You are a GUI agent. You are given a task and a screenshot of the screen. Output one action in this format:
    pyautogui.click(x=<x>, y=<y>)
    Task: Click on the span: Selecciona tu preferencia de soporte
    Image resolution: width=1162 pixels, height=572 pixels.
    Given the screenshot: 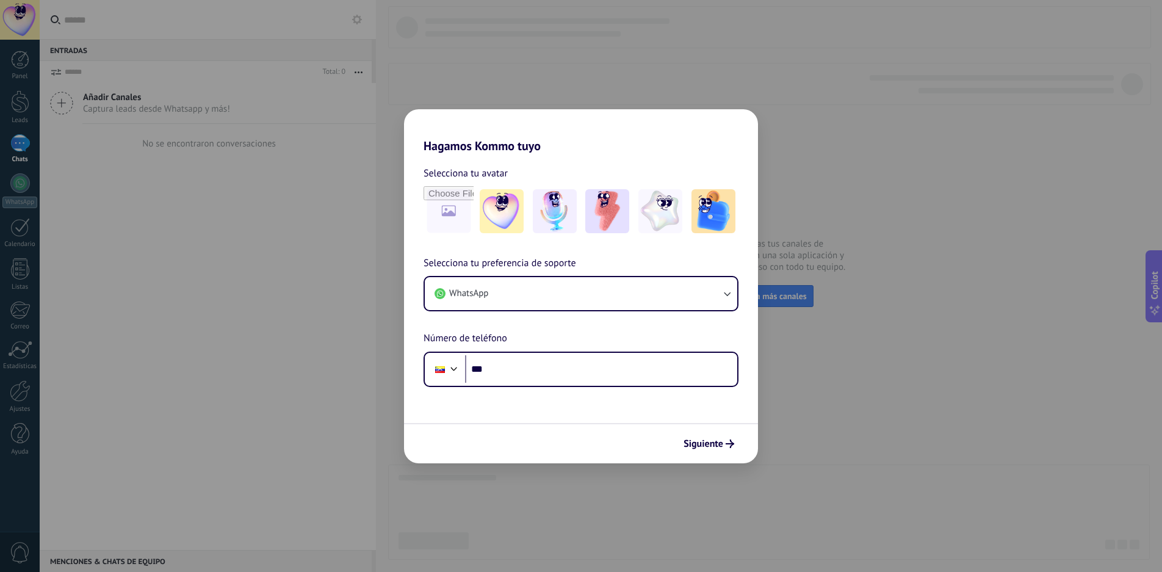 What is the action you would take?
    pyautogui.click(x=500, y=264)
    